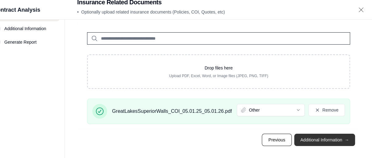 This screenshot has height=158, width=372. Describe the element at coordinates (276, 140) in the screenshot. I see `button: Previous` at that location.